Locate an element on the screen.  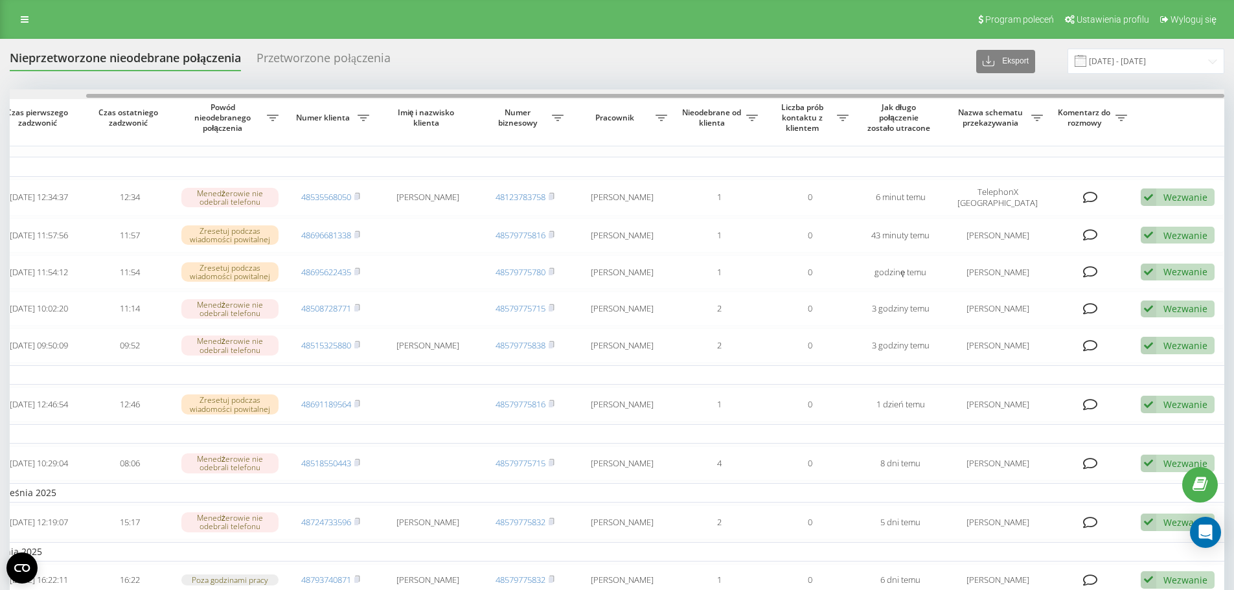
div: Poza godzinami pracy is located at coordinates (230, 580).